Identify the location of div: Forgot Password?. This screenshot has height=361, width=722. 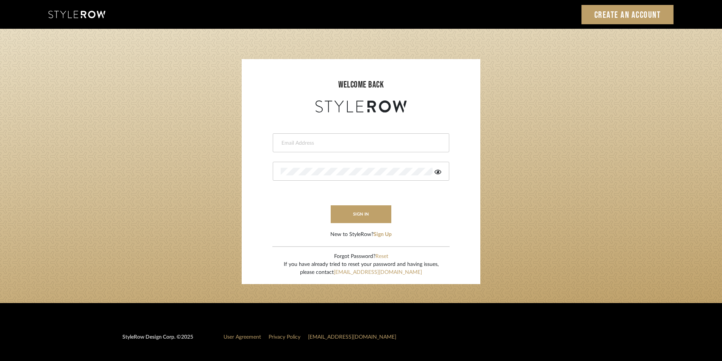
(361, 257).